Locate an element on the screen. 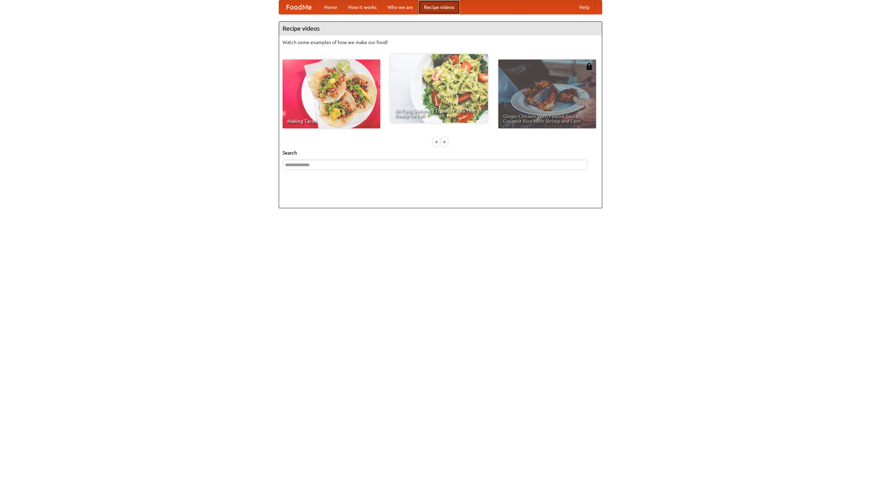  h4: Recipe videos is located at coordinates (440, 29).